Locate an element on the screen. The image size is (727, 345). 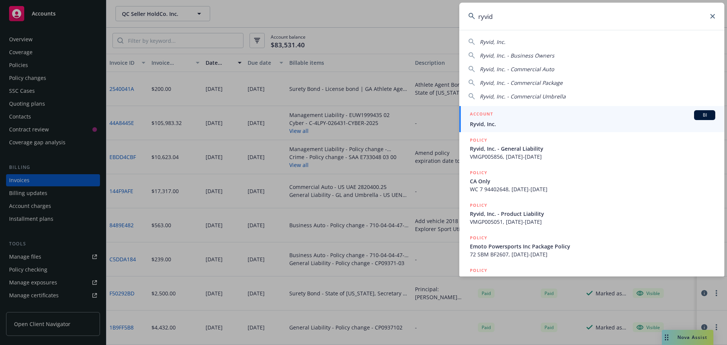
span: Emoto Powersports Inc Package Policy is located at coordinates (593, 246).